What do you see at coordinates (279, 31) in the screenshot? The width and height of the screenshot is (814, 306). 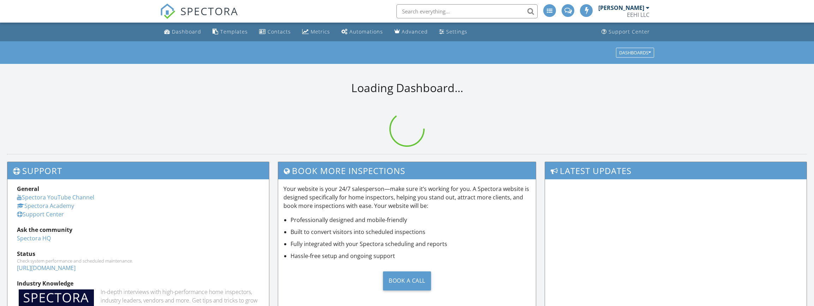 I see `div: Contacts` at bounding box center [279, 31].